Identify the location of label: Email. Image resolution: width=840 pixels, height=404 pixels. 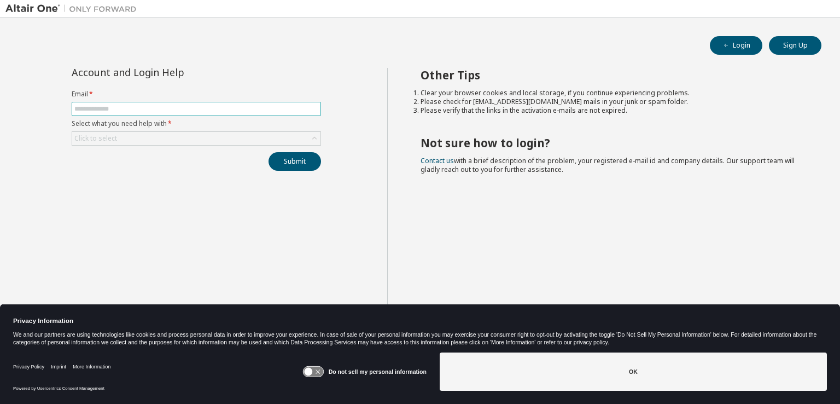
(196, 94).